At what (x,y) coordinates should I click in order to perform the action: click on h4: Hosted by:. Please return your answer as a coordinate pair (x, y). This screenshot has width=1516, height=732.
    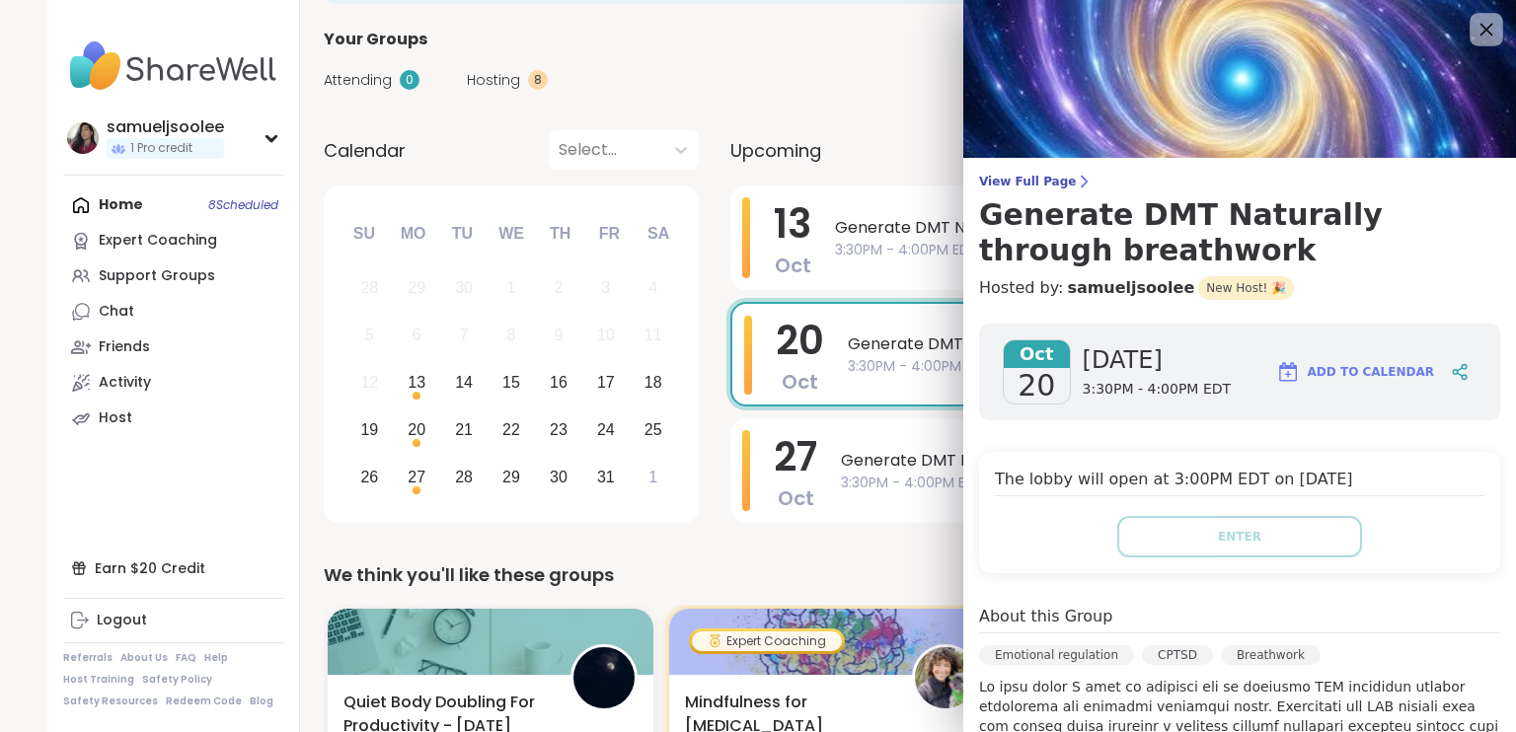
    Looking at the image, I should click on (1240, 288).